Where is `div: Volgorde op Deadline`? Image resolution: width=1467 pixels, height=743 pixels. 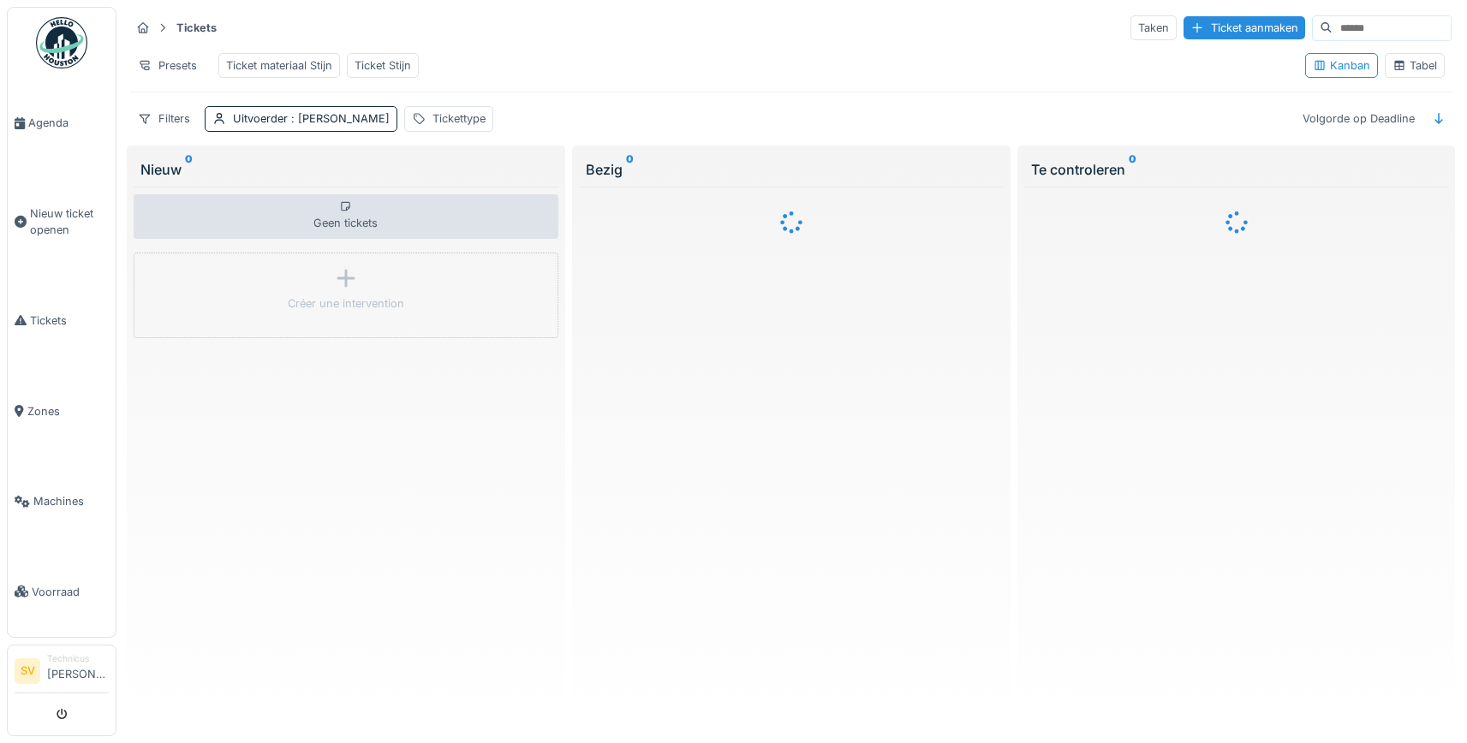 div: Volgorde op Deadline is located at coordinates (1358, 118).